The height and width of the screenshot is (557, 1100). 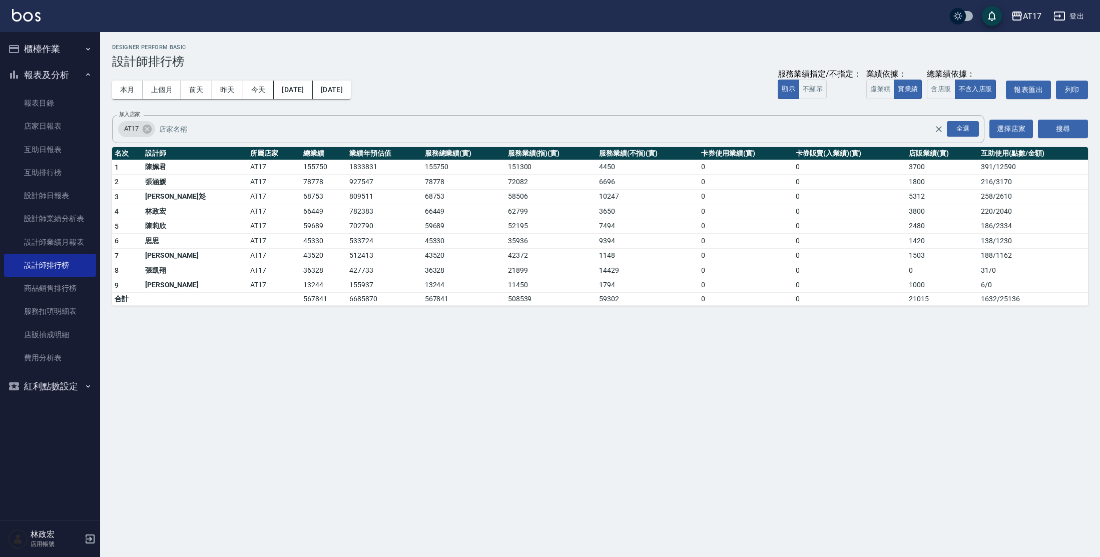 What do you see at coordinates (1033, 154) in the screenshot?
I see `th: 互助使用(點數/金額)` at bounding box center [1033, 154].